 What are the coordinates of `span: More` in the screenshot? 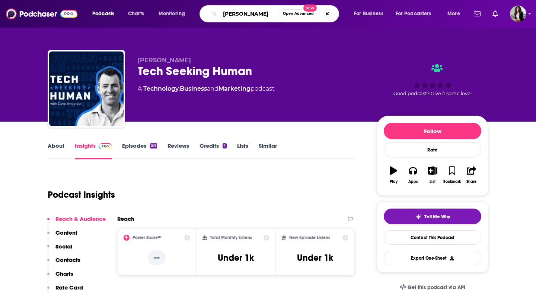 It's located at (454, 14).